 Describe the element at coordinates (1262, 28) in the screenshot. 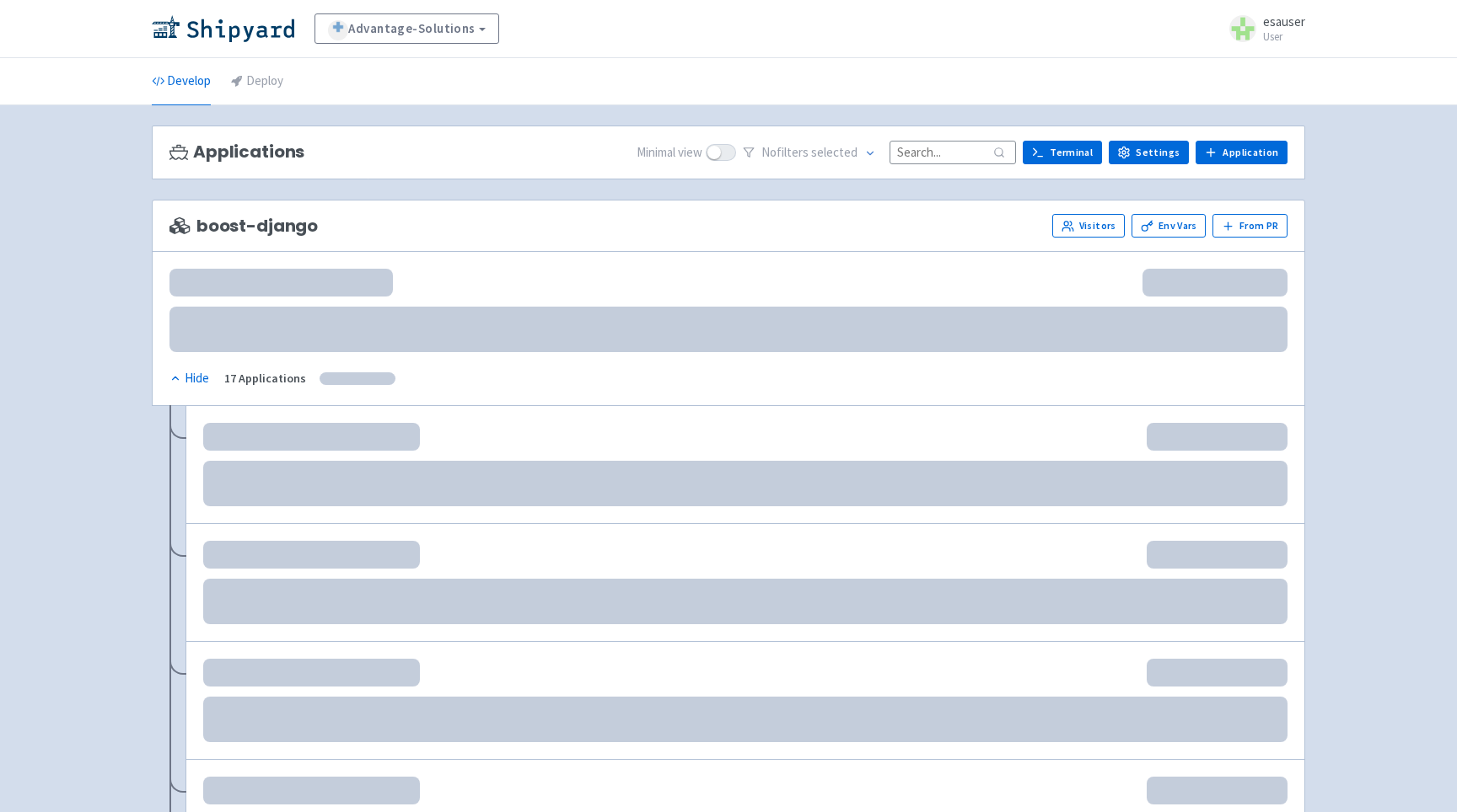

I see `a: esauser User` at that location.